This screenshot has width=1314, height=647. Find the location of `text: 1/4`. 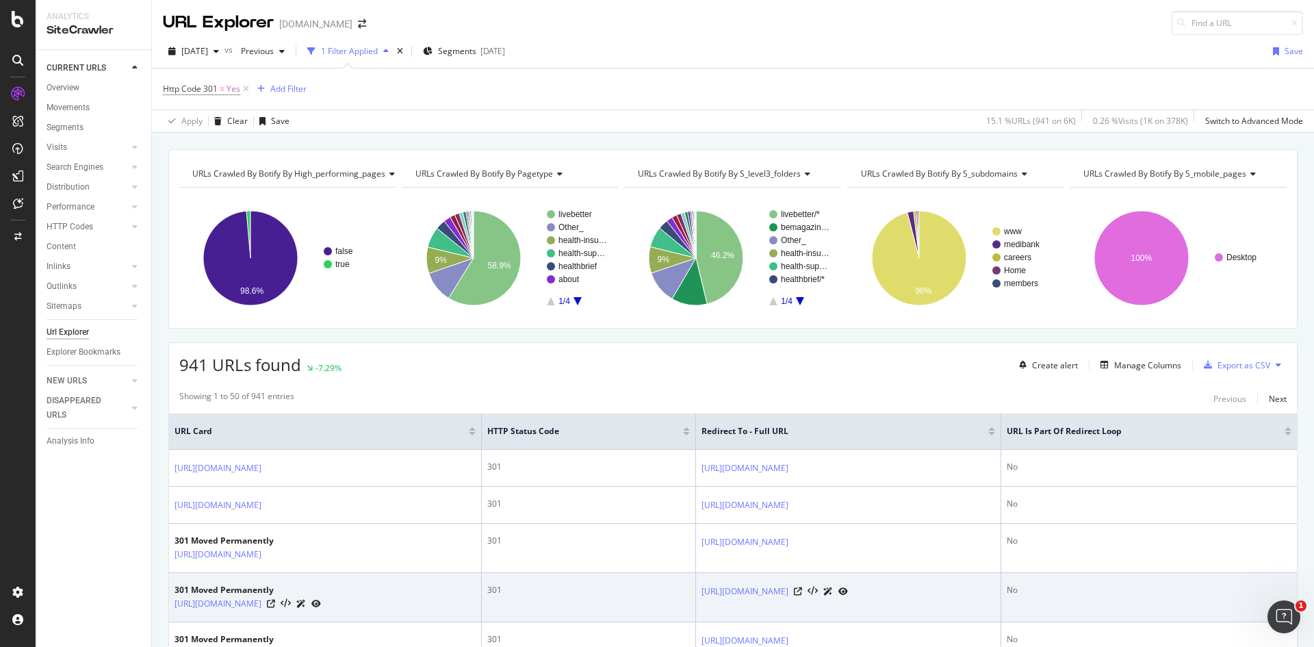

text: 1/4 is located at coordinates (787, 301).